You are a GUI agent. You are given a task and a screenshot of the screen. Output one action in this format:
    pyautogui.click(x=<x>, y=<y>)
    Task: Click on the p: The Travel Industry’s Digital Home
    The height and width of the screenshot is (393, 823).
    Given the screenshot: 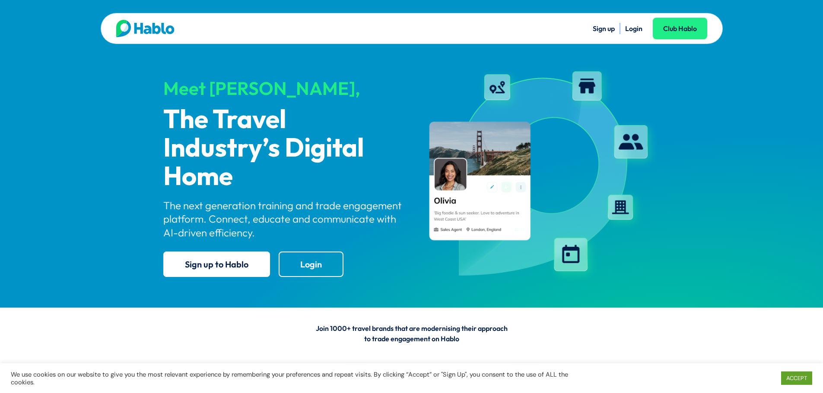 What is the action you would take?
    pyautogui.click(x=284, y=149)
    